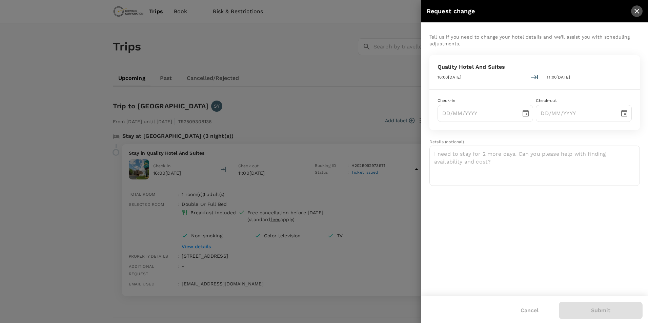  Describe the element at coordinates (535, 67) in the screenshot. I see `div: Quality Hotel And Suites` at that location.